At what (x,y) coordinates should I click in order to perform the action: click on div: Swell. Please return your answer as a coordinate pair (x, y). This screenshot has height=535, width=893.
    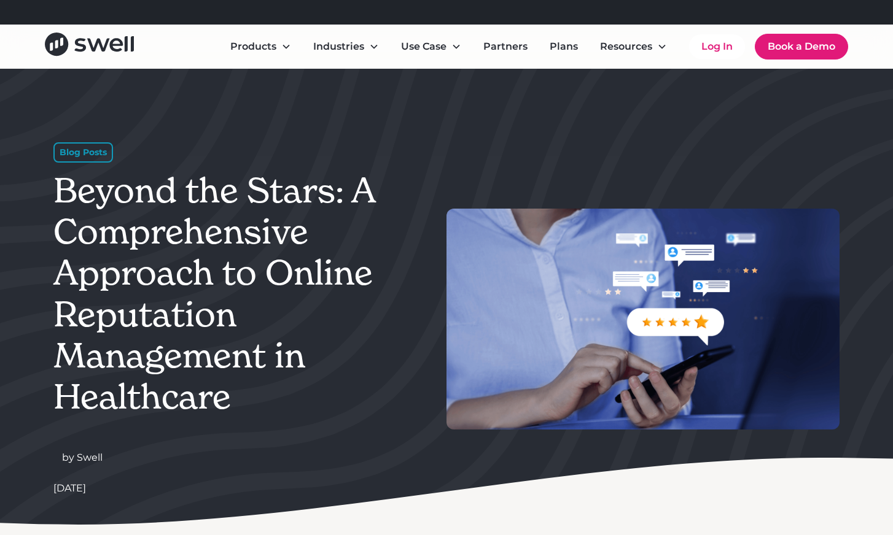
    Looking at the image, I should click on (90, 458).